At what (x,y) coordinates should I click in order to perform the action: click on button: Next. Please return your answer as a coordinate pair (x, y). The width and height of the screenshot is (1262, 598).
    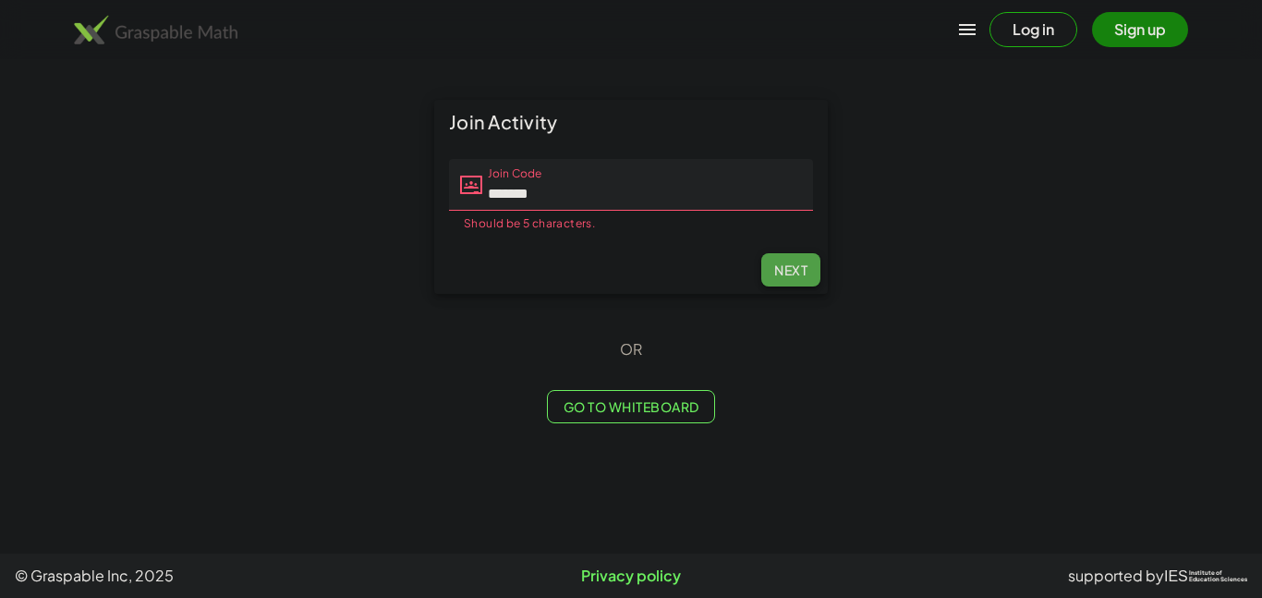
    Looking at the image, I should click on (791, 270).